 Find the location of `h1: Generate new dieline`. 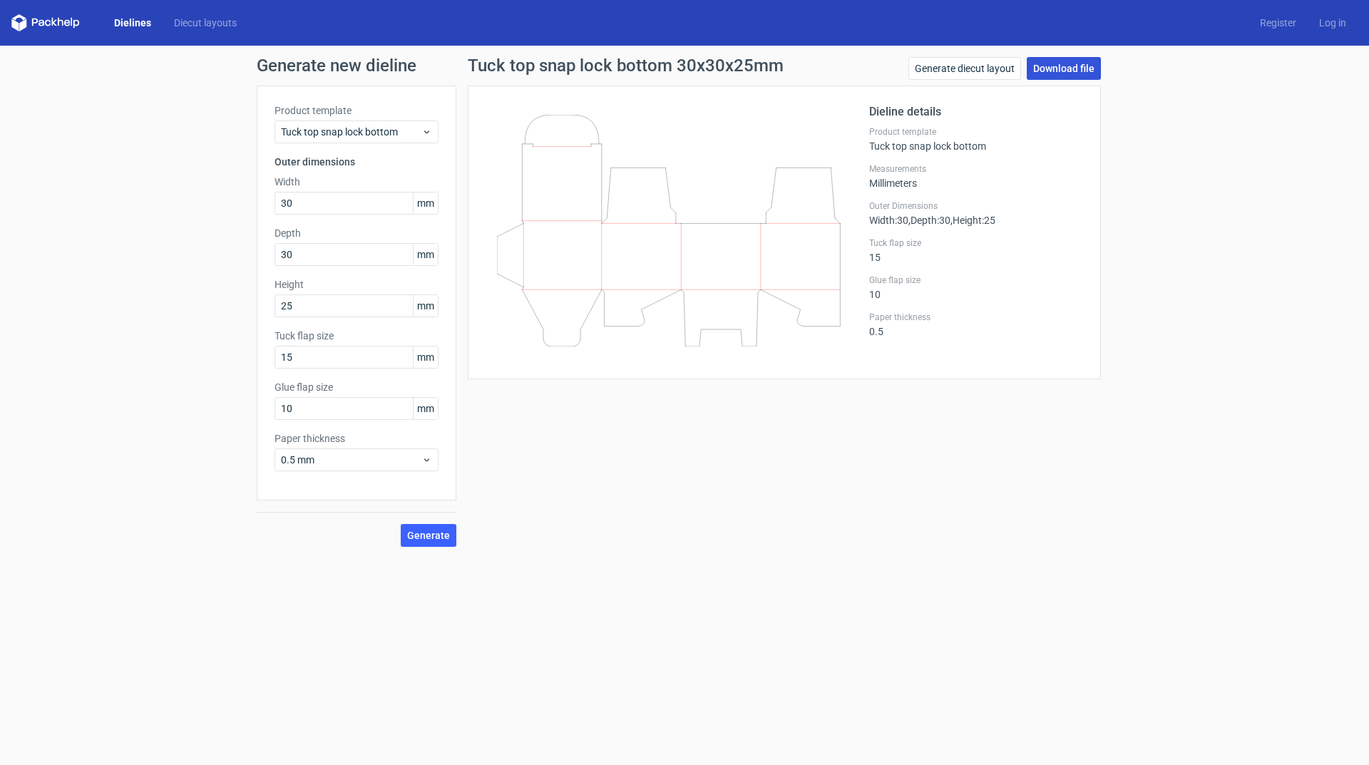

h1: Generate new dieline is located at coordinates (685, 66).